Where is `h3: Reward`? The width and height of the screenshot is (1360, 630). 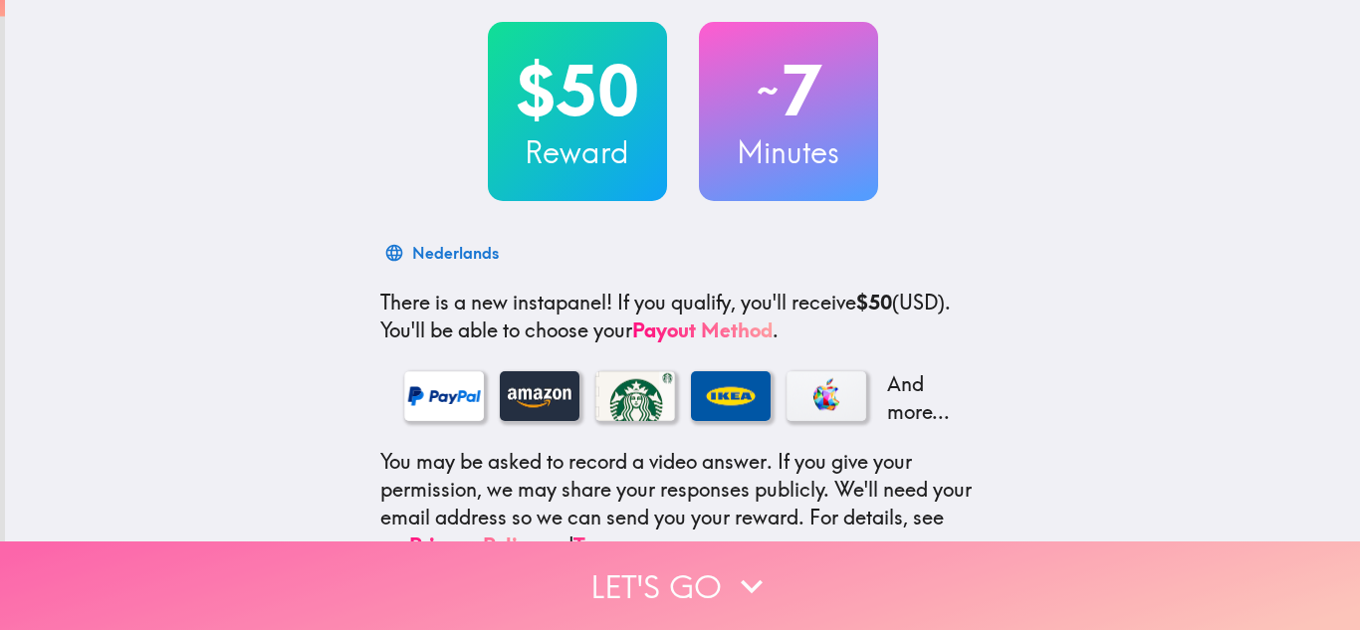 h3: Reward is located at coordinates (577, 152).